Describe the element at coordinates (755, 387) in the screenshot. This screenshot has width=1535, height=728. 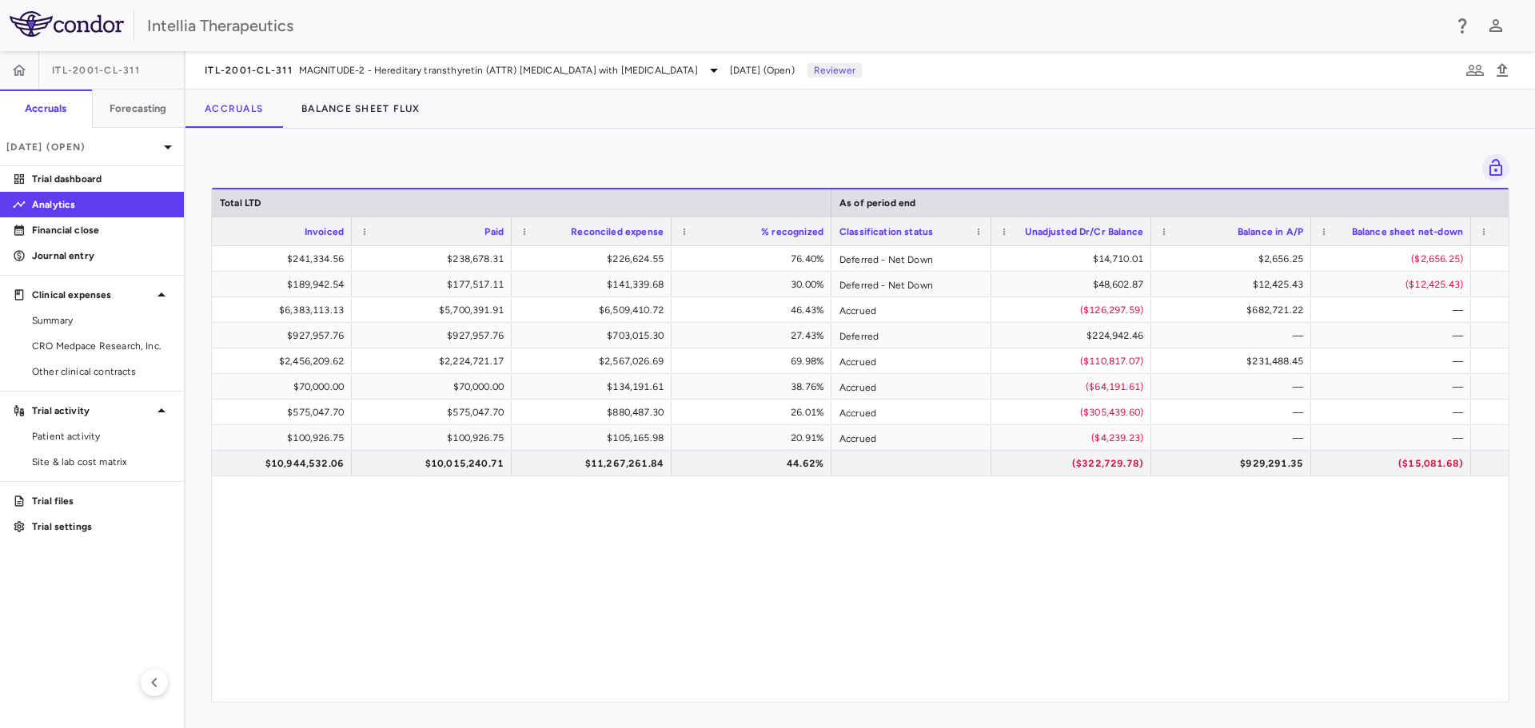
I see `div: 38.76%` at that location.